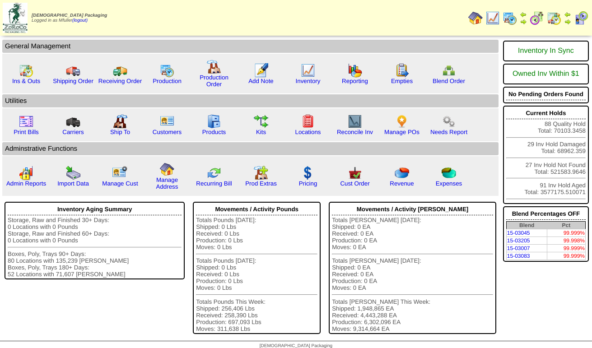 The height and width of the screenshot is (348, 592). What do you see at coordinates (546, 155) in the screenshot?
I see `div: 88 Quality Hold Total: 70103.3458 29 Inv Hold Damaged Total: 68962.359 27 Inv Hold Not Found Tota...` at bounding box center [546, 155].